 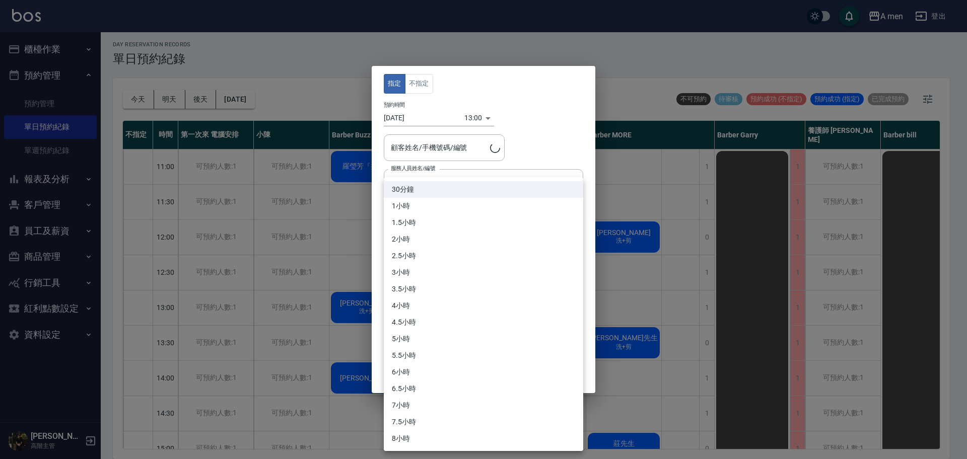 What do you see at coordinates (483, 355) in the screenshot?
I see `li: 5.5小時` at bounding box center [483, 355].